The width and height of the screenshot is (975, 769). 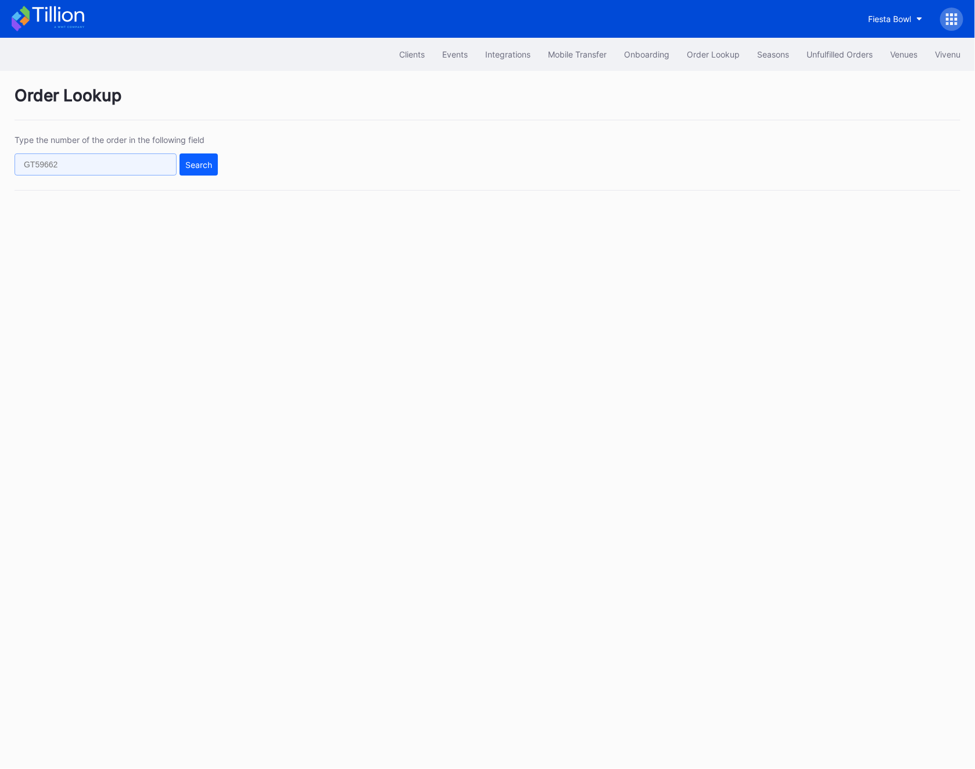 I want to click on div: Unfulfilled Orders, so click(x=840, y=54).